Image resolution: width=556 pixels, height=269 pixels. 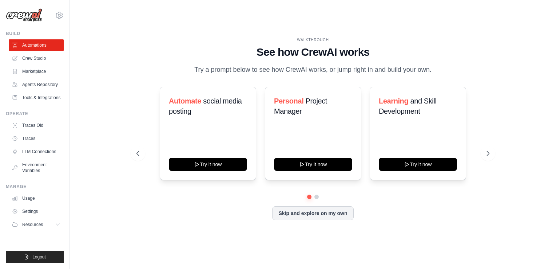 What do you see at coordinates (36, 168) in the screenshot?
I see `a: Environment Variables` at bounding box center [36, 168].